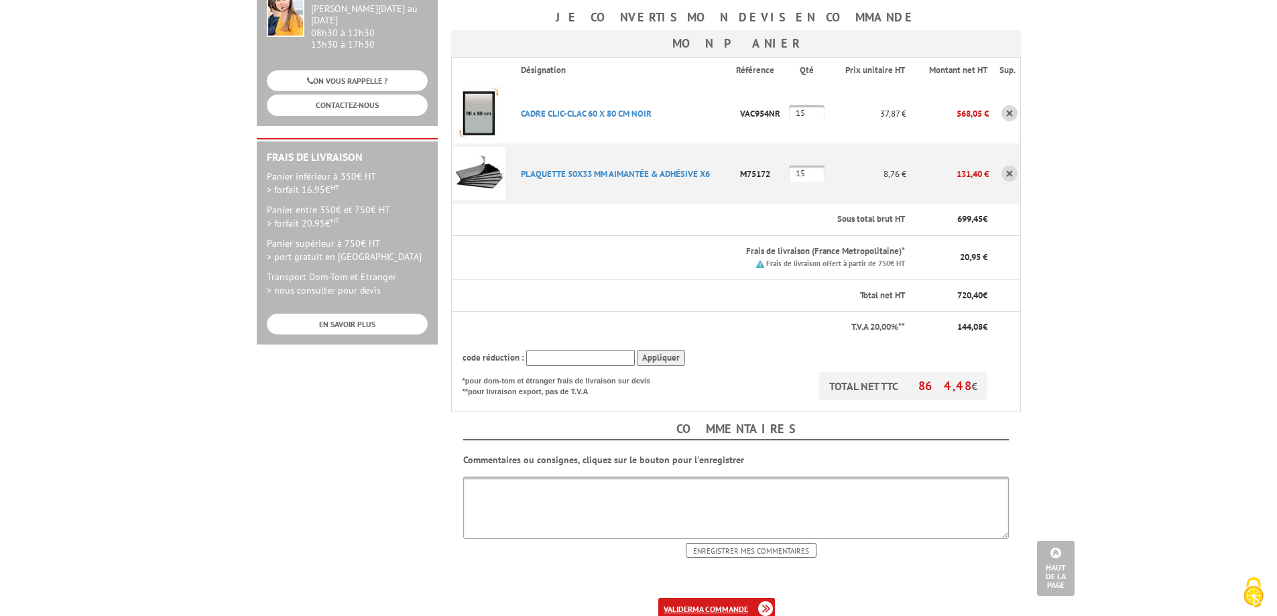  I want to click on p: VAC954NR, so click(762, 113).